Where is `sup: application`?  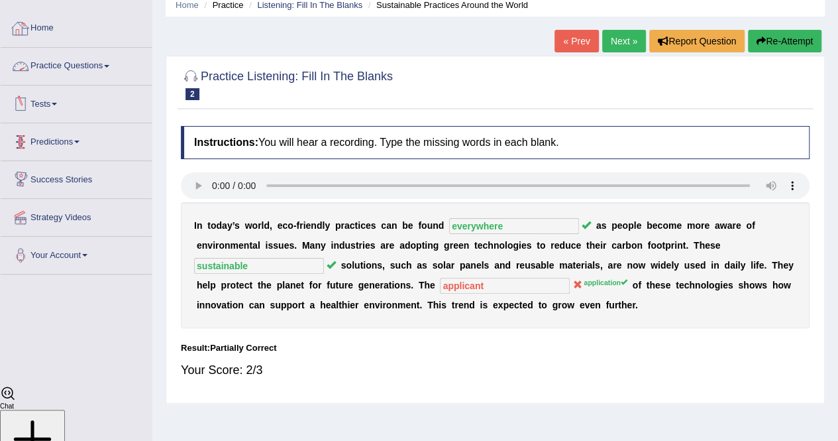 sup: application is located at coordinates (605, 282).